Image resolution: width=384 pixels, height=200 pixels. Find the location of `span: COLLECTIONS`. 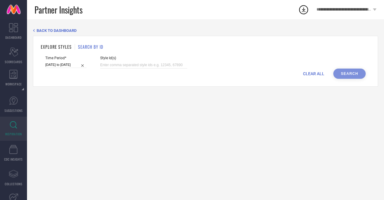

span: COLLECTIONS is located at coordinates (14, 184).